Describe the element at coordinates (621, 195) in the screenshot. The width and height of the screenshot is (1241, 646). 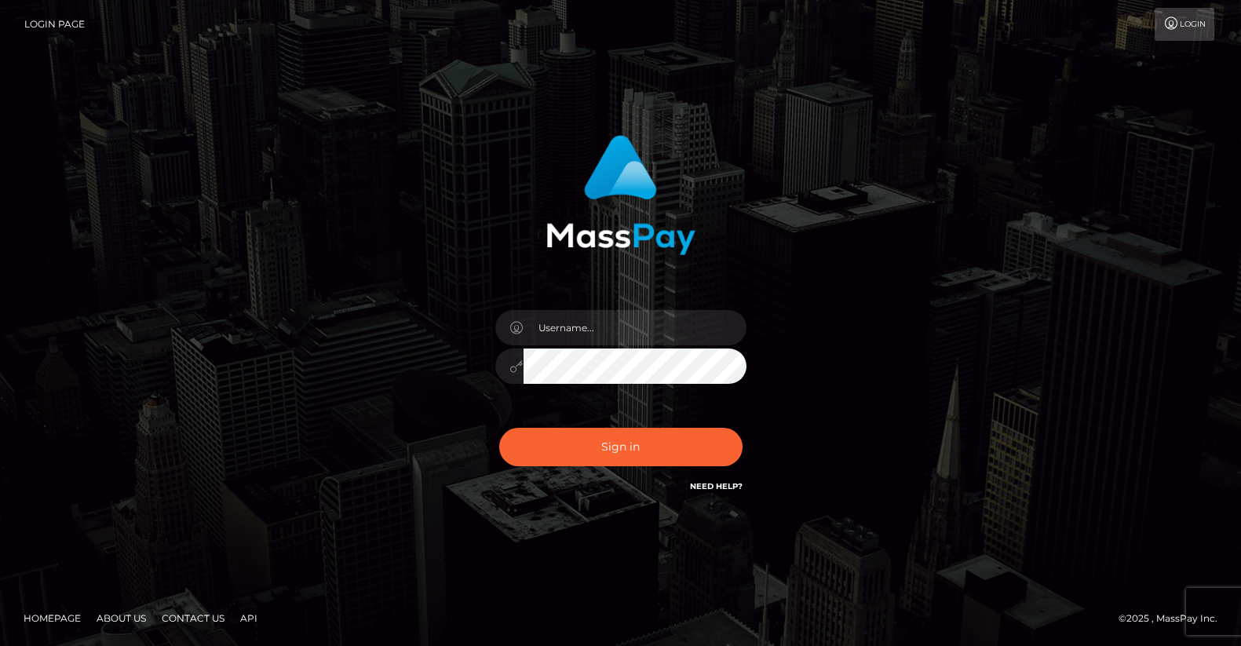
I see `img: MassPay Login` at that location.